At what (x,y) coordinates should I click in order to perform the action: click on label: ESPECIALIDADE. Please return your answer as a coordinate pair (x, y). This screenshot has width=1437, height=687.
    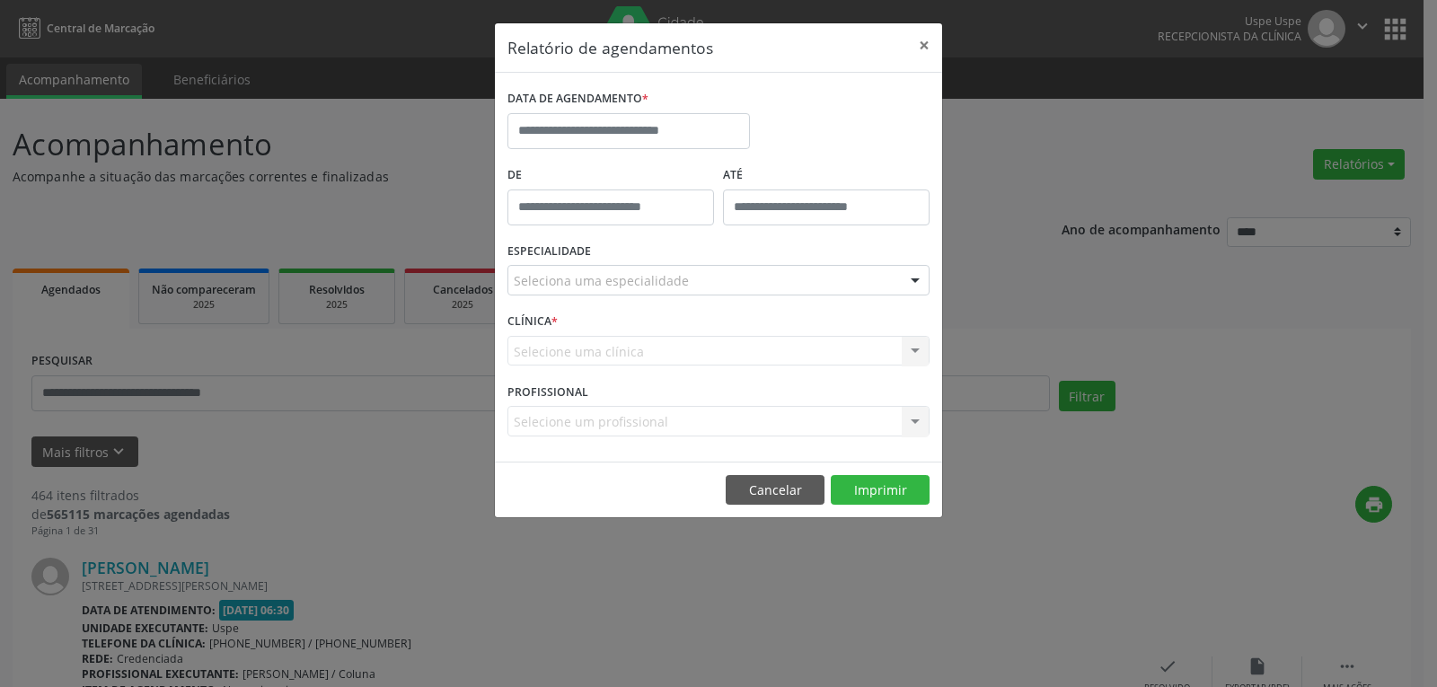
    Looking at the image, I should click on (549, 252).